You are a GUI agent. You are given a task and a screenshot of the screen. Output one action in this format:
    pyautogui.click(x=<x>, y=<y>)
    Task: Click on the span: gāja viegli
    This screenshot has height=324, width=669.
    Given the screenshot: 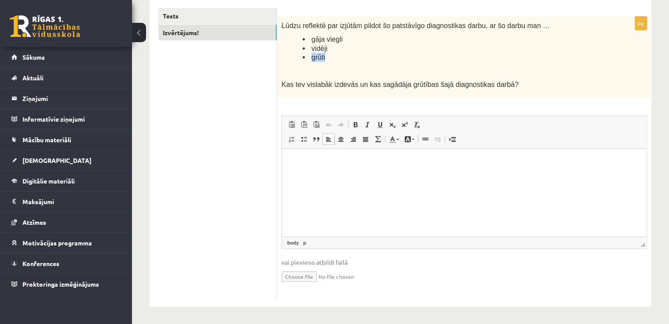 What is the action you would take?
    pyautogui.click(x=327, y=39)
    